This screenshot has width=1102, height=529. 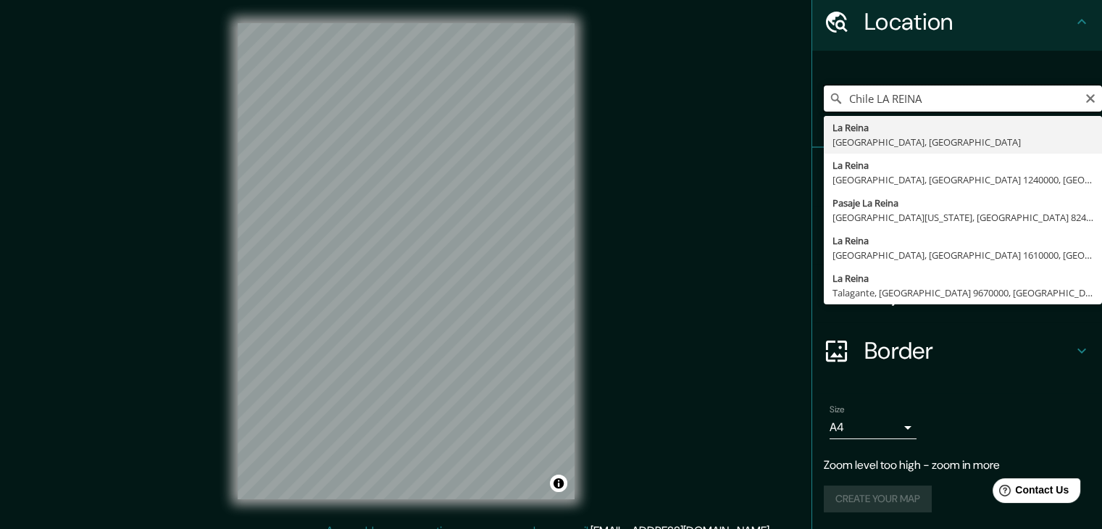 What do you see at coordinates (968, 293) in the screenshot?
I see `h4: Layout` at bounding box center [968, 293].